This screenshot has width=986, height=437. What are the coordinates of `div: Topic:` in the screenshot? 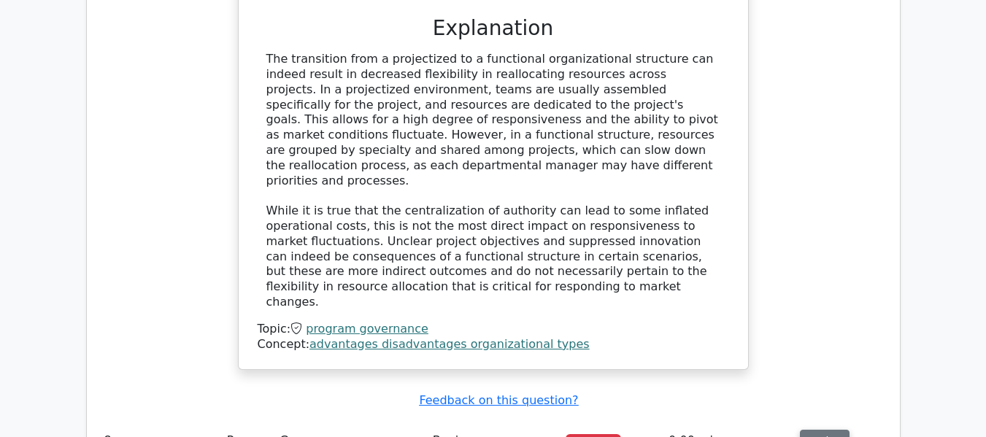 It's located at (494, 329).